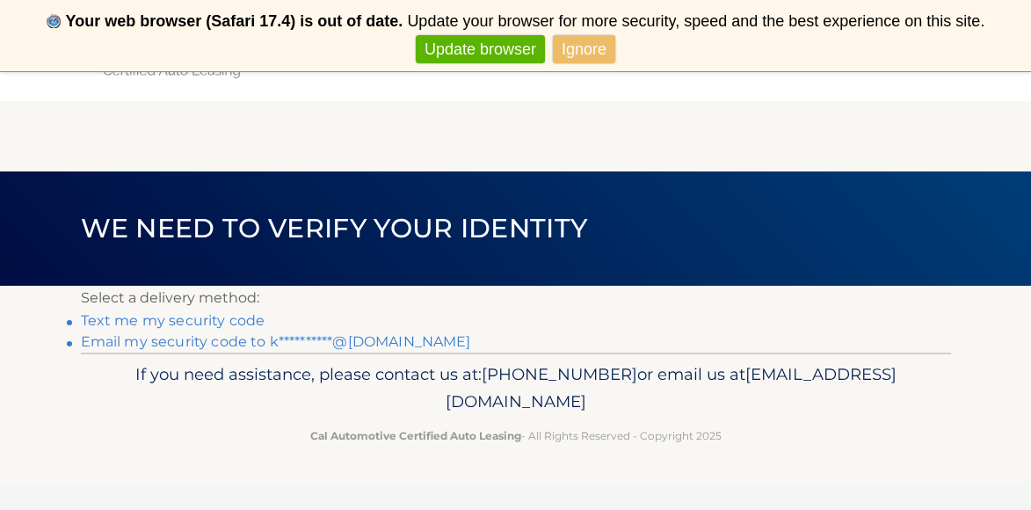  What do you see at coordinates (416, 435) in the screenshot?
I see `strong: Cal Automotive Certified Auto Leasing` at bounding box center [416, 435].